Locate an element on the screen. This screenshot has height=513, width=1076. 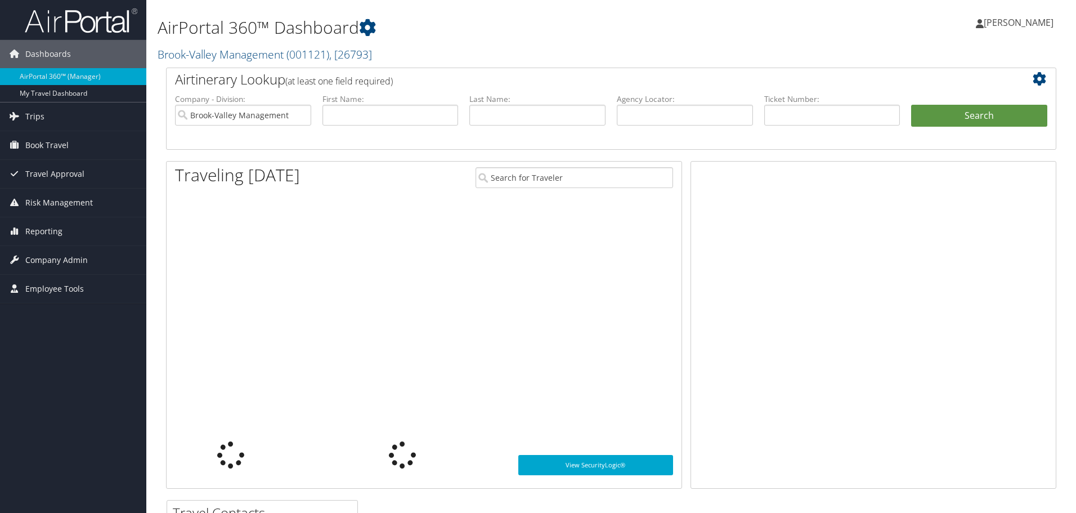
span: Company Admin is located at coordinates (56, 260).